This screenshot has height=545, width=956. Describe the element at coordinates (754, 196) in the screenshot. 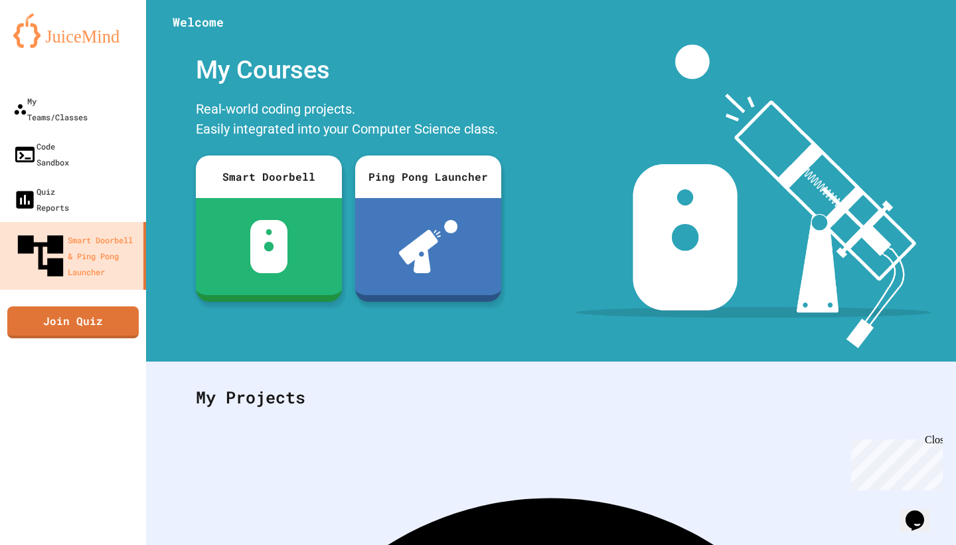

I see `img: banner-image-my-projects.png` at that location.